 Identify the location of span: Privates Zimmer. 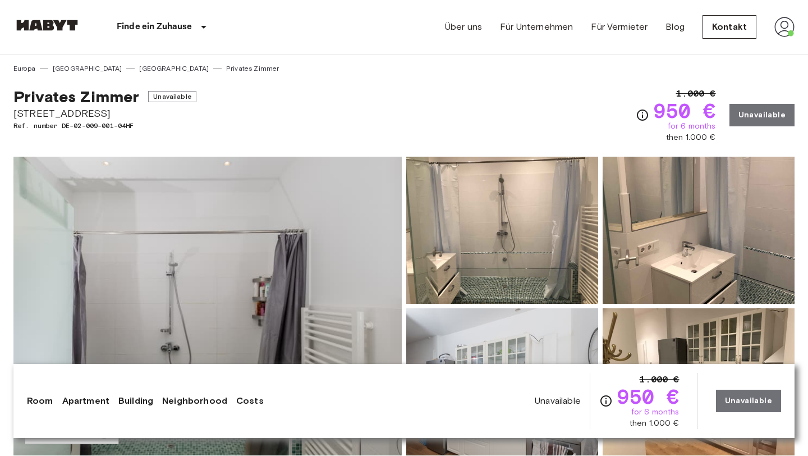
(76, 96).